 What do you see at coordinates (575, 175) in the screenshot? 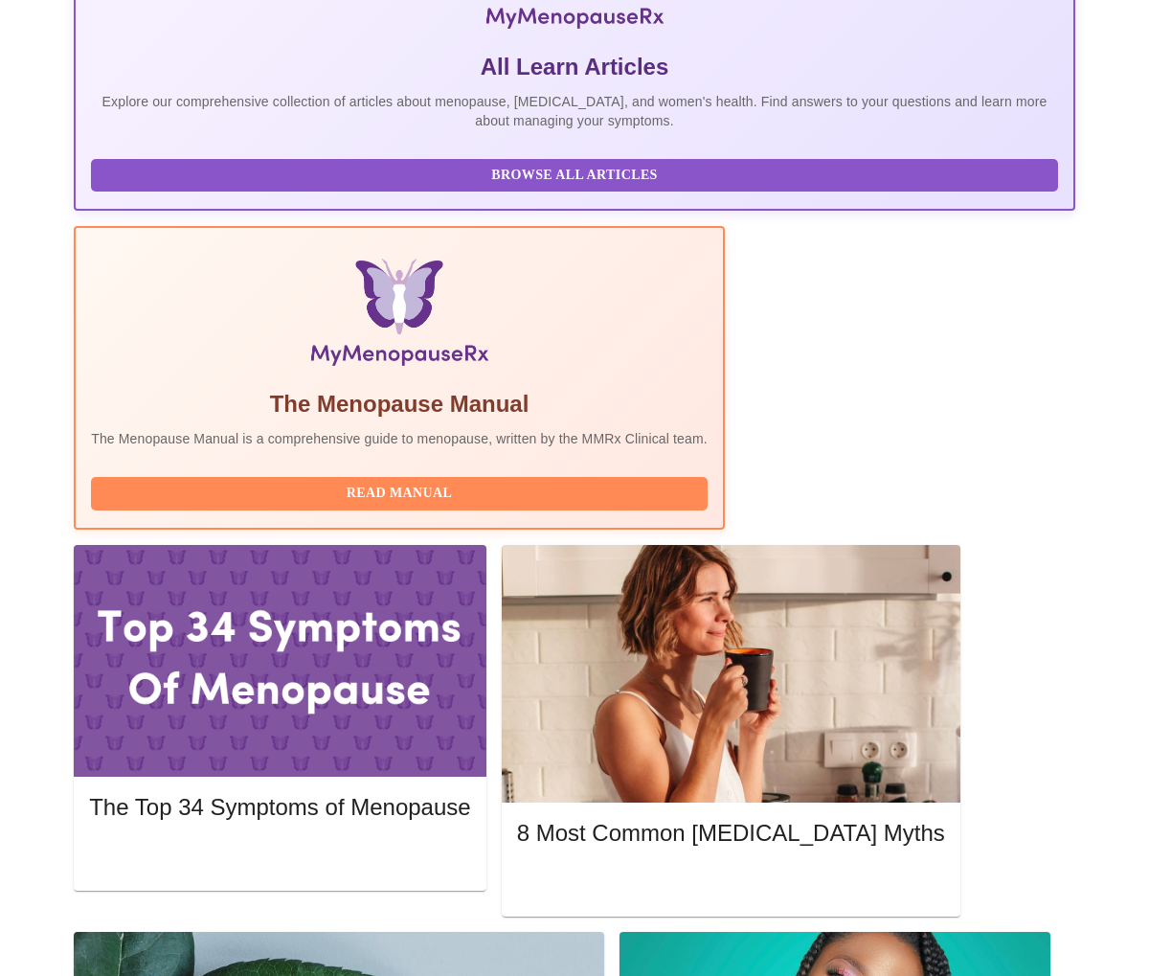
I see `button: Browse All Articles` at bounding box center [575, 175].